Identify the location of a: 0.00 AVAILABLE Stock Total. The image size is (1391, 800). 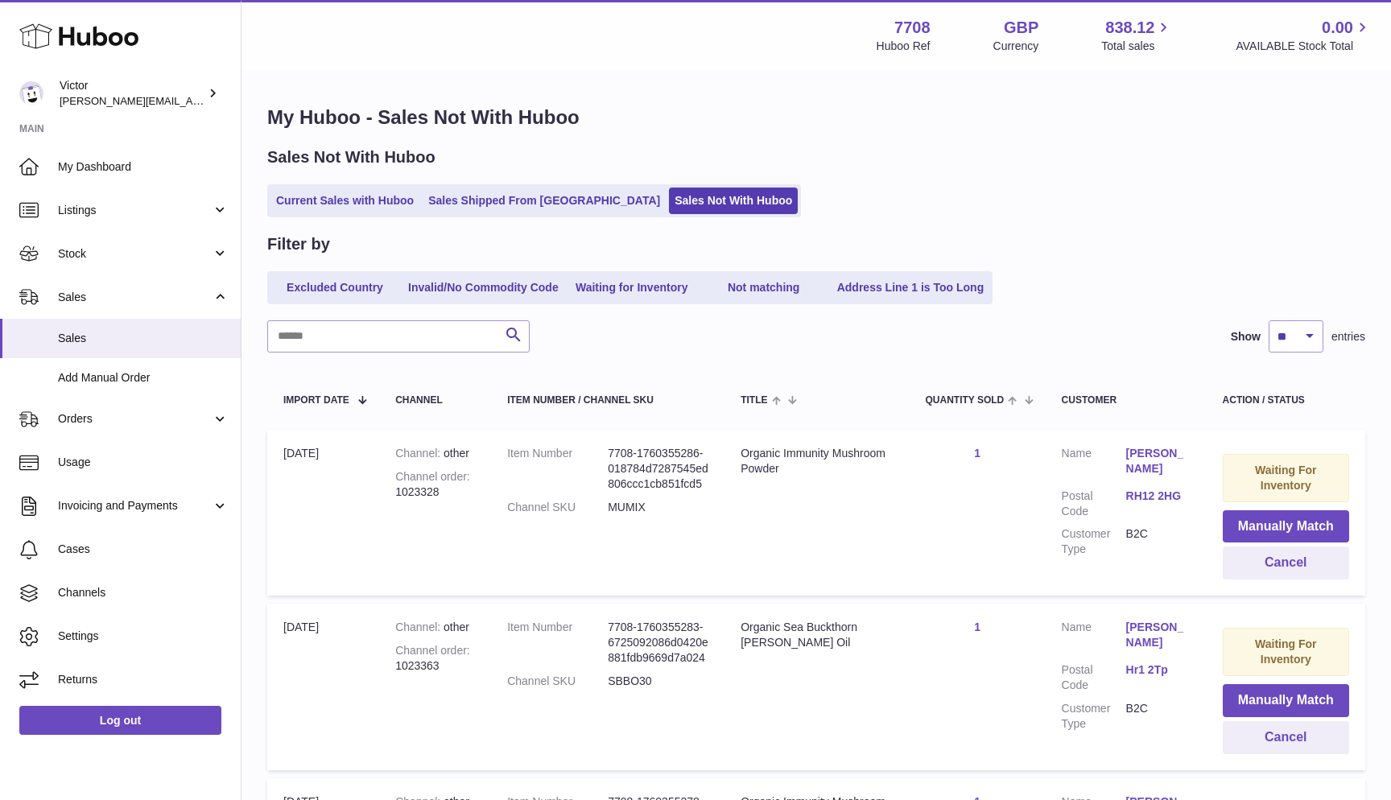
(1303, 35).